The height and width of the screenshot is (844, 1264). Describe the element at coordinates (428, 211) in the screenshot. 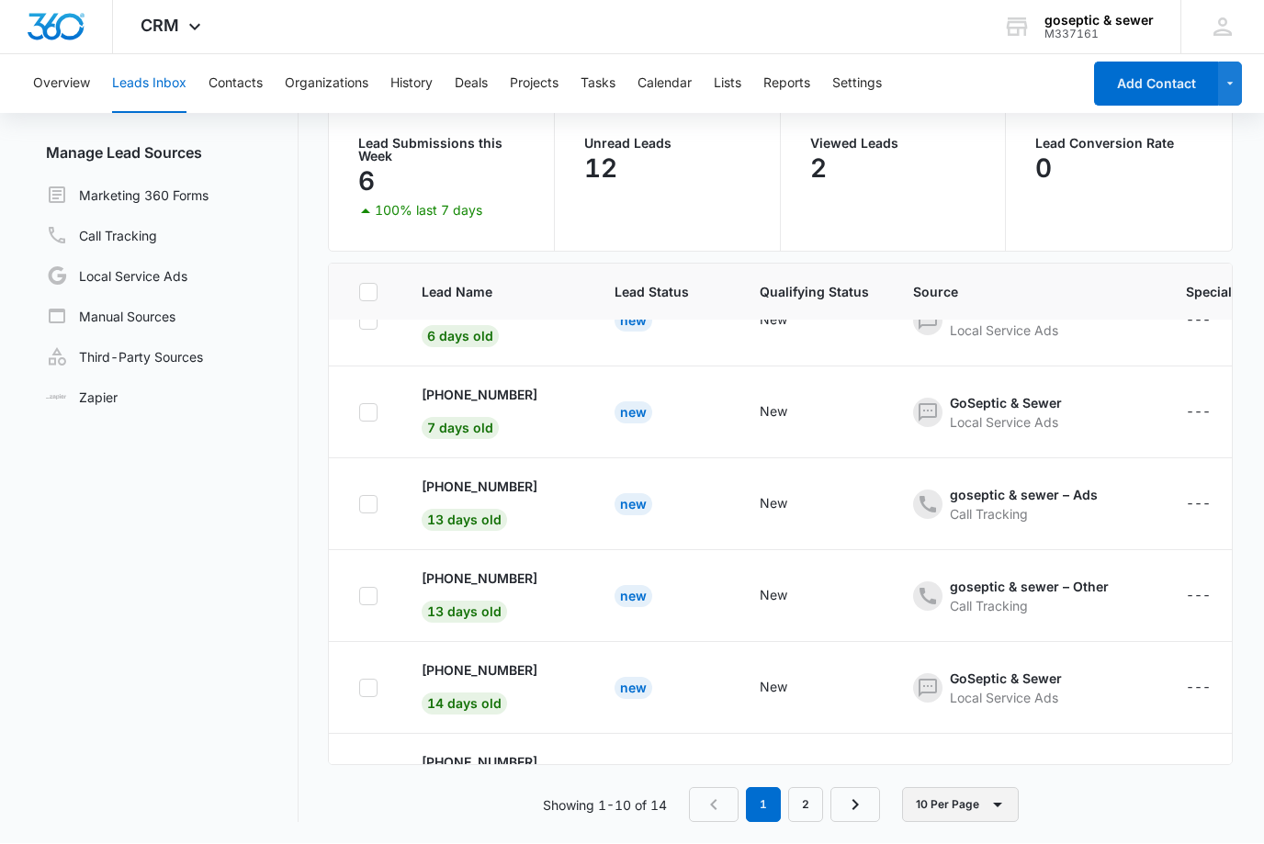

I see `p: 100% last 7 days` at that location.